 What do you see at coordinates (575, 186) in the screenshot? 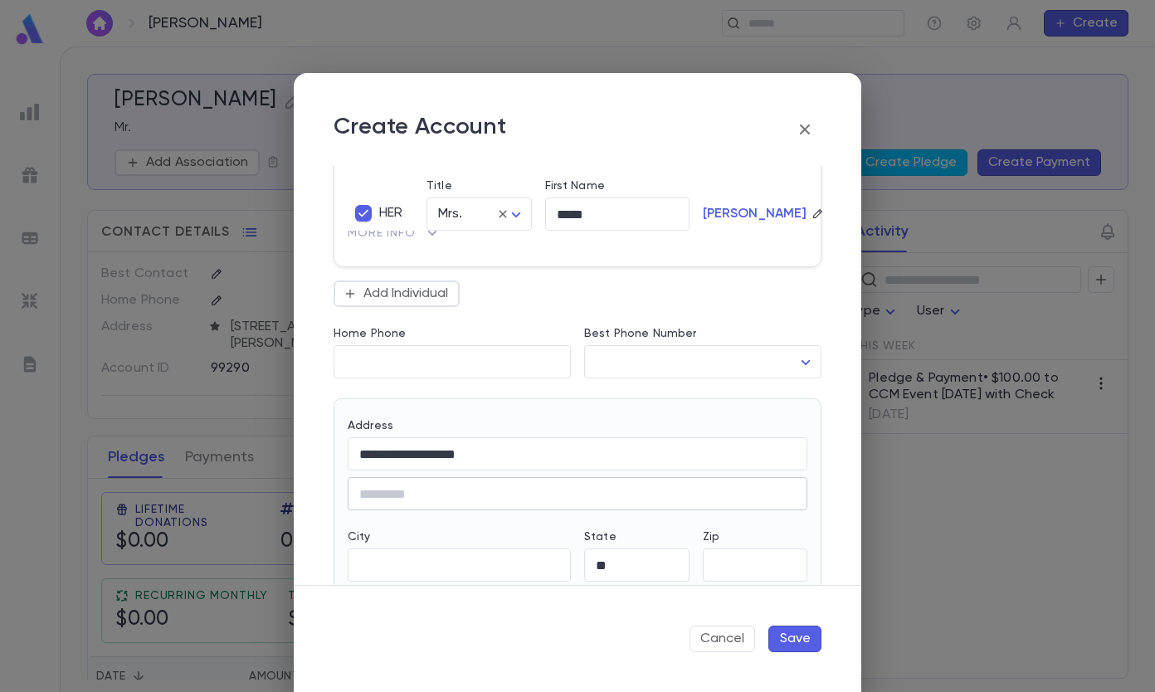
I see `label: First Name` at bounding box center [575, 186].